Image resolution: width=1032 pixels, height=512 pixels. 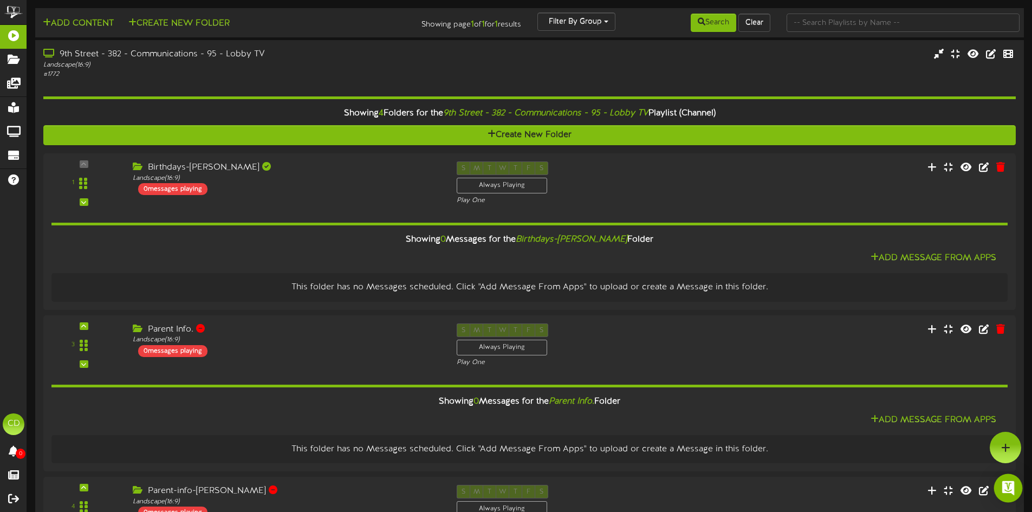 What do you see at coordinates (78, 23) in the screenshot?
I see `button: Add Content` at bounding box center [78, 23].